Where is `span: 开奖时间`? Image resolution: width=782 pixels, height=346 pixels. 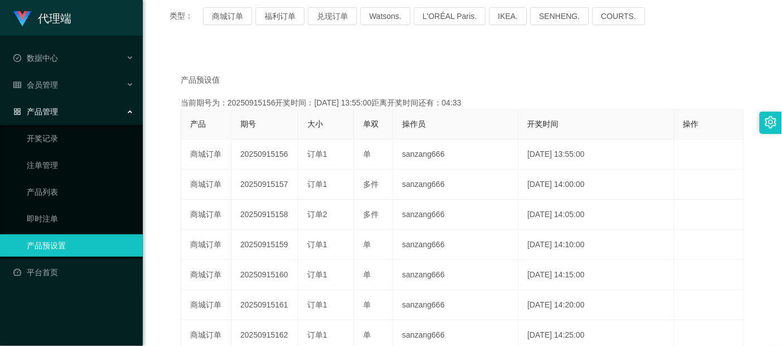
span: 开奖时间 is located at coordinates (543, 124).